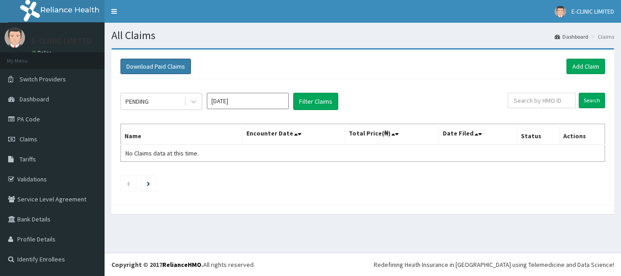 The width and height of the screenshot is (621, 276). Describe the element at coordinates (182, 265) in the screenshot. I see `a: RelianceHMO` at that location.